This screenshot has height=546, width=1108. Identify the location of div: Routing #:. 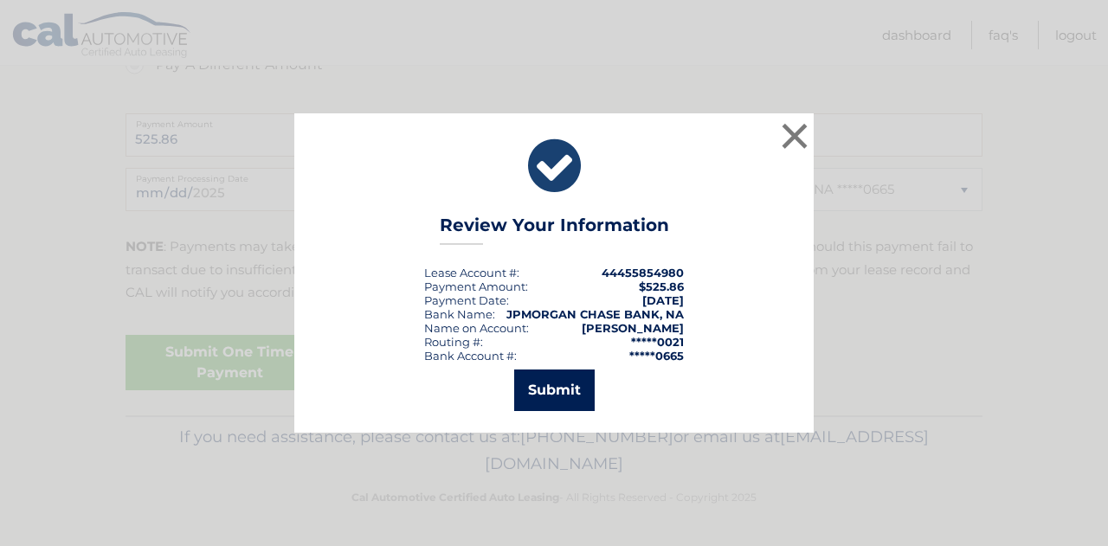
(454, 342).